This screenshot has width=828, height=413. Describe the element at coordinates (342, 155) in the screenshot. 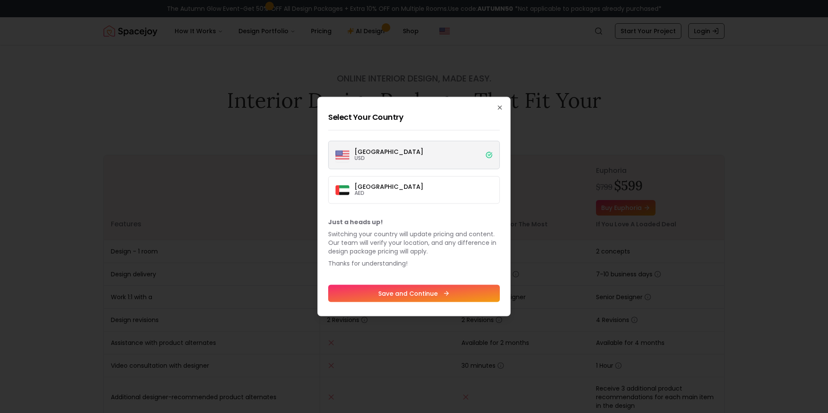

I see `img: United States` at that location.